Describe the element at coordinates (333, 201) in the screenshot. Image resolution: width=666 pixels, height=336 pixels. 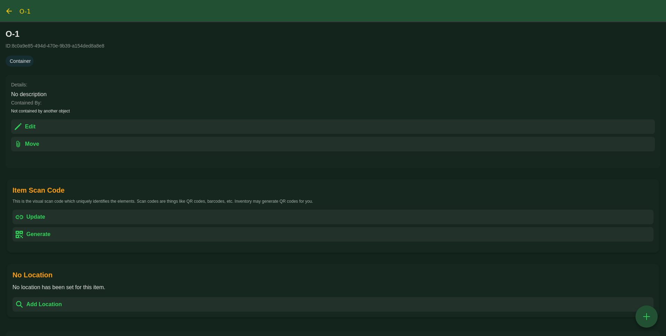
I see `div: This is the visual scan code which uniquely identifies the elements. Scan codes are things like Q...` at that location.